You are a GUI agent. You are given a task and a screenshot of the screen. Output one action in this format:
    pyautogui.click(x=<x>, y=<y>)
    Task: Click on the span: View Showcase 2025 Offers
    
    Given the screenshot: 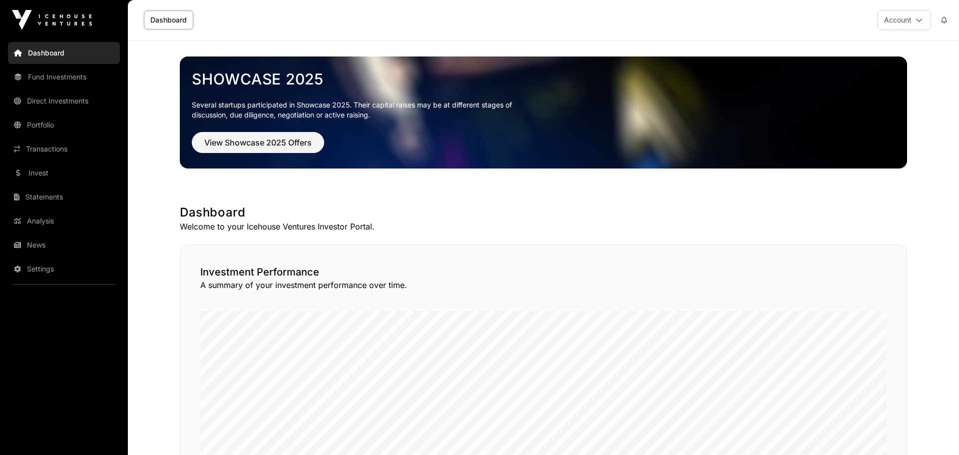 What is the action you would take?
    pyautogui.click(x=258, y=142)
    